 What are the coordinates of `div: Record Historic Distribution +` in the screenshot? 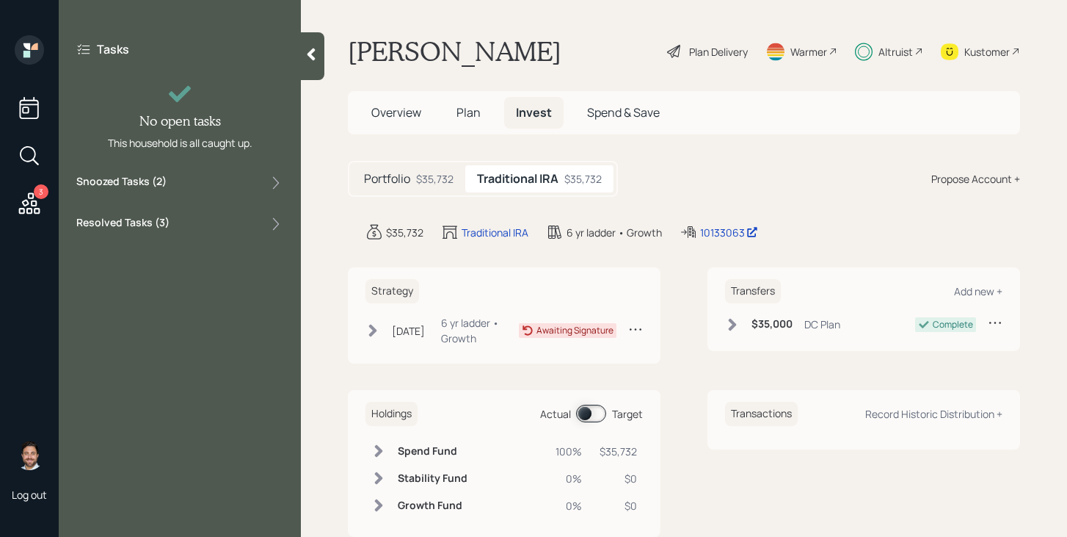 It's located at (934, 413).